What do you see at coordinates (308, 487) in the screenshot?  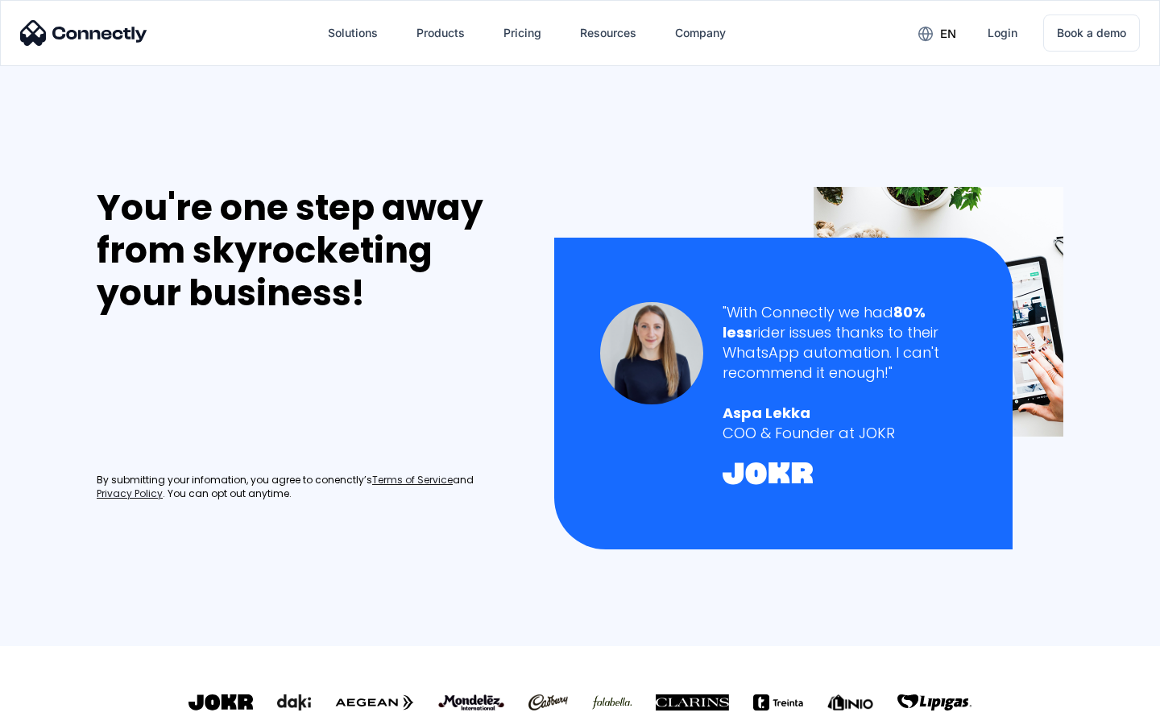 I see `div: By submitting your infomation, you agree to conenctly’s and . You can opt out anytime.` at bounding box center [308, 487].